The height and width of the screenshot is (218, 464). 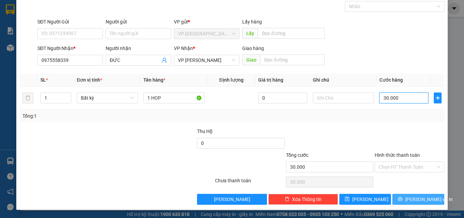 I want to click on b: BIÊN NHẬN GỬI HÀNG HÓA, so click(x=54, y=37).